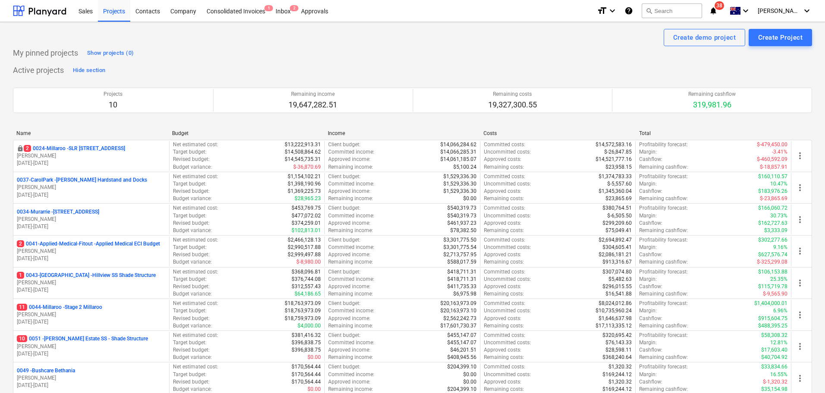  I want to click on p: $1,374,783.33, so click(615, 176).